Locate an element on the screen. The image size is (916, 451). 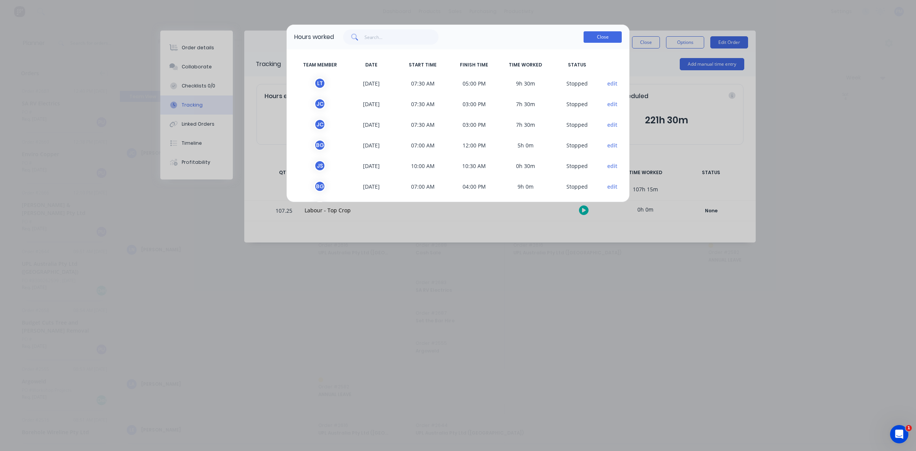
span: 1 is located at coordinates (909, 428).